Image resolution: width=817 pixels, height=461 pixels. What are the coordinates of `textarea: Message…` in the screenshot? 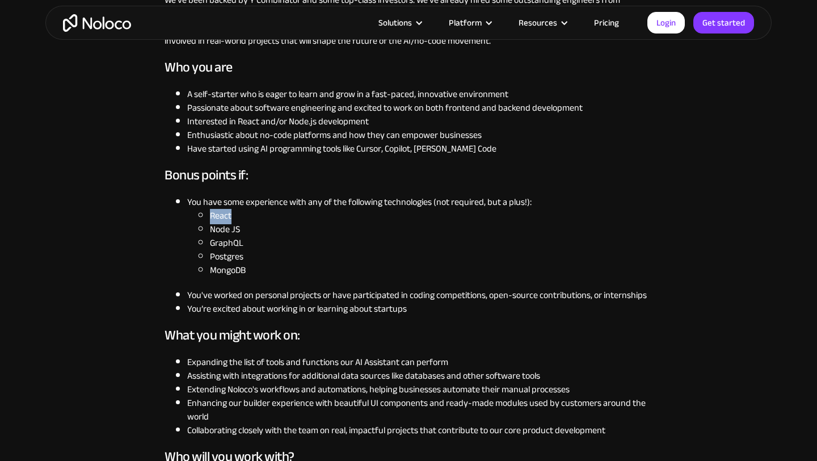 It's located at (114, 339).